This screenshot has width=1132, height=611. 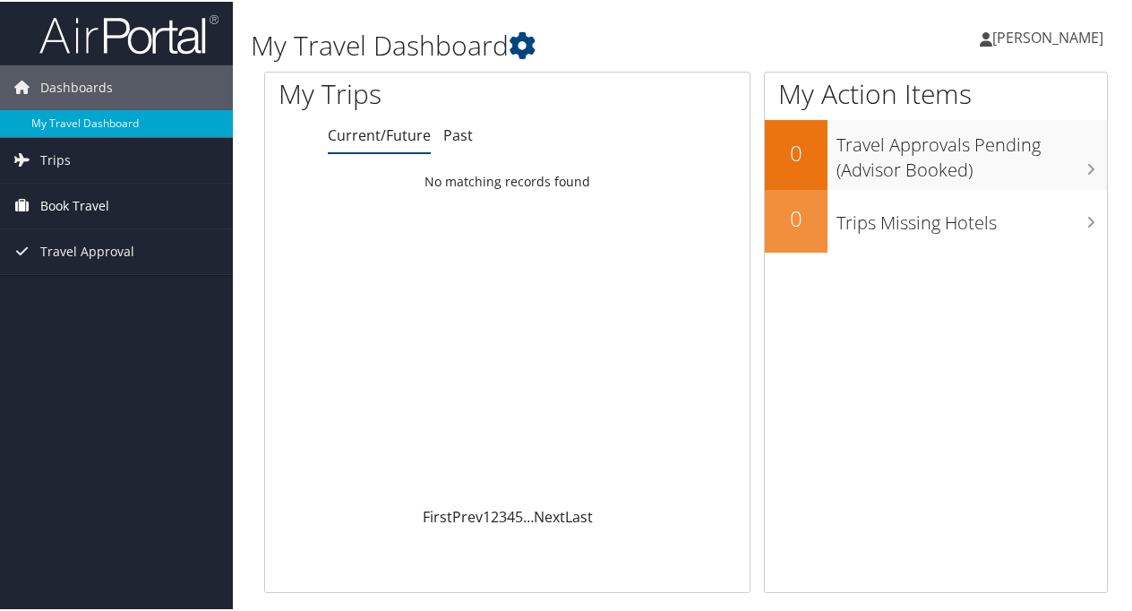 What do you see at coordinates (56, 159) in the screenshot?
I see `span: Trips` at bounding box center [56, 159].